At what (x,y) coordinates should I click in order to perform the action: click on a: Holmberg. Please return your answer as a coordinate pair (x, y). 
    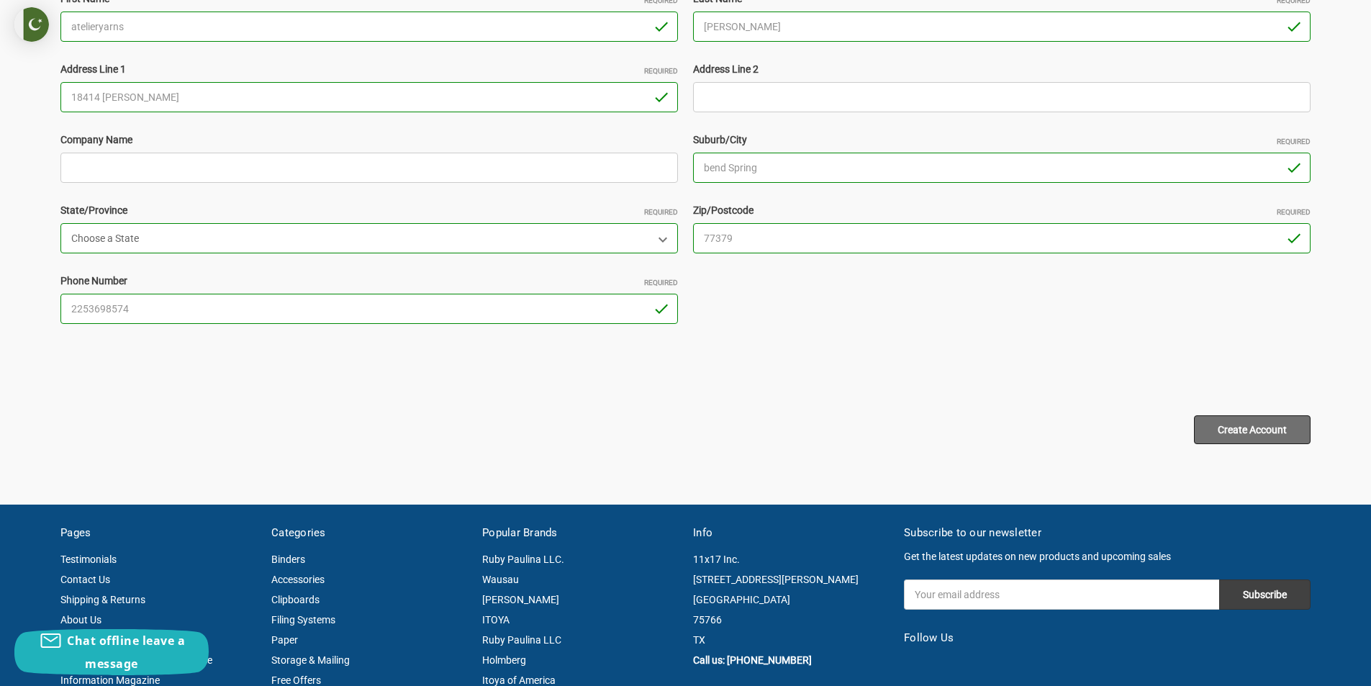
    Looking at the image, I should click on (504, 660).